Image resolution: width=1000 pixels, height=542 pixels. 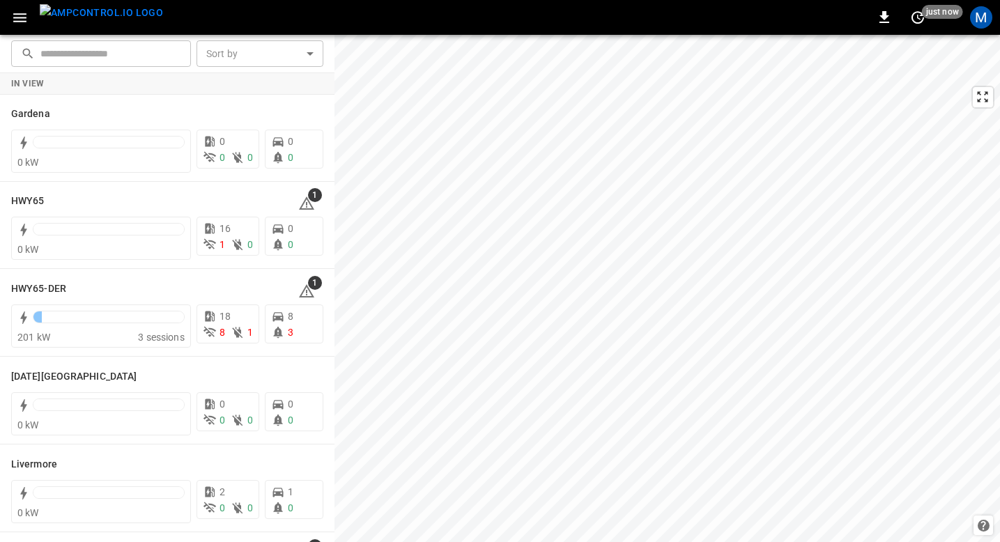 I want to click on h6: HWY65-DER, so click(x=38, y=289).